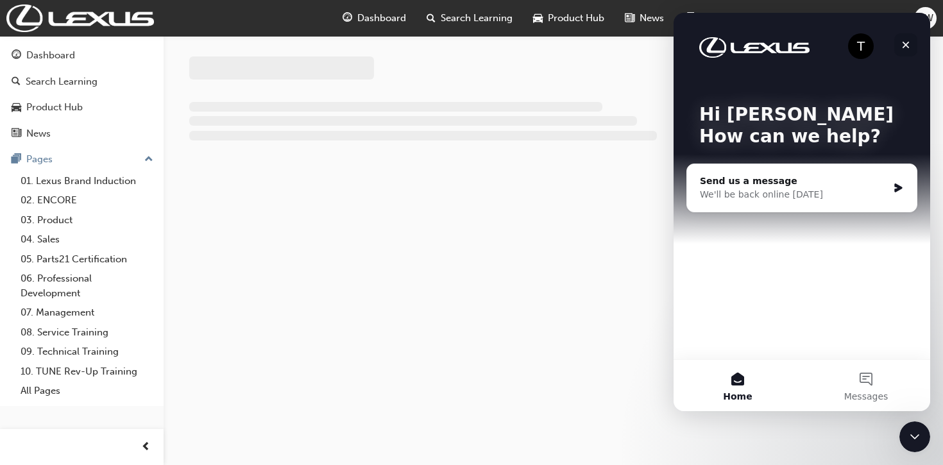 The height and width of the screenshot is (465, 943). Describe the element at coordinates (87, 259) in the screenshot. I see `a: 05. Parts21 Certification` at that location.